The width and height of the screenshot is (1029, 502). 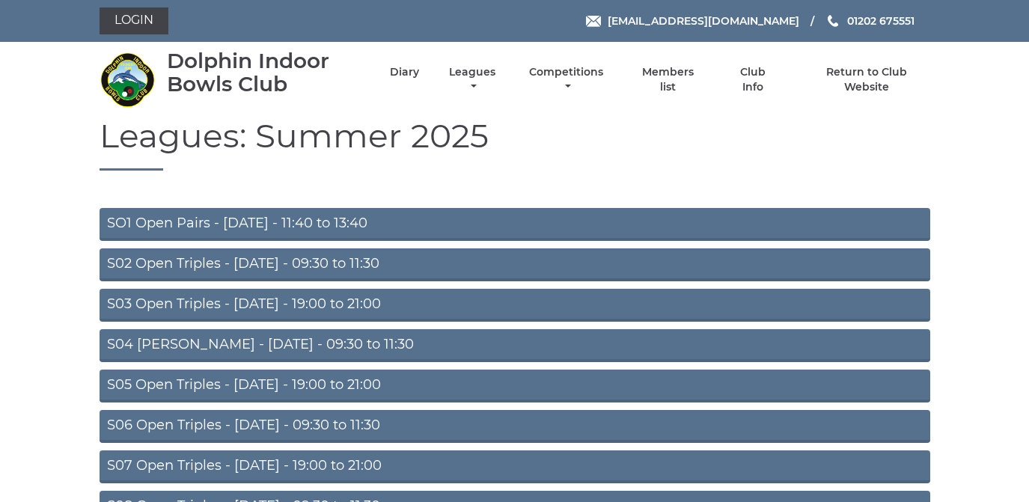 I want to click on a: Competitions, so click(x=567, y=79).